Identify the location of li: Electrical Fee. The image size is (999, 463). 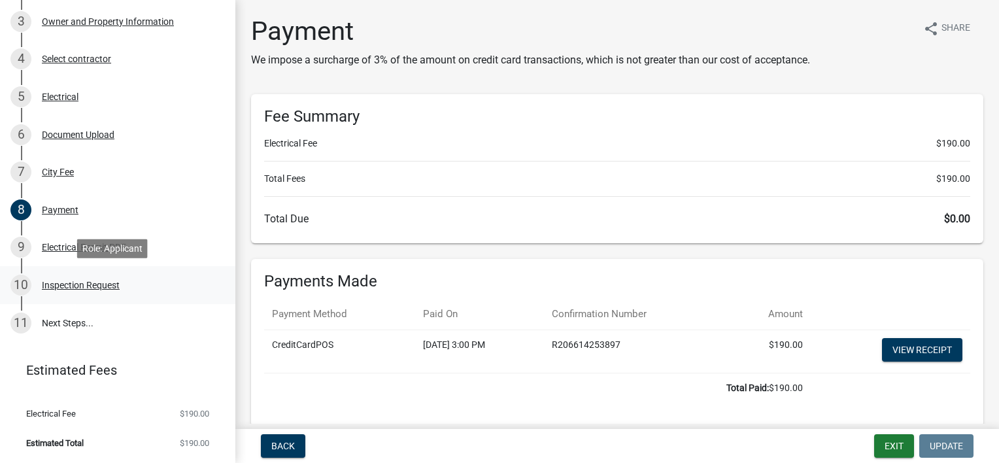
(617, 143).